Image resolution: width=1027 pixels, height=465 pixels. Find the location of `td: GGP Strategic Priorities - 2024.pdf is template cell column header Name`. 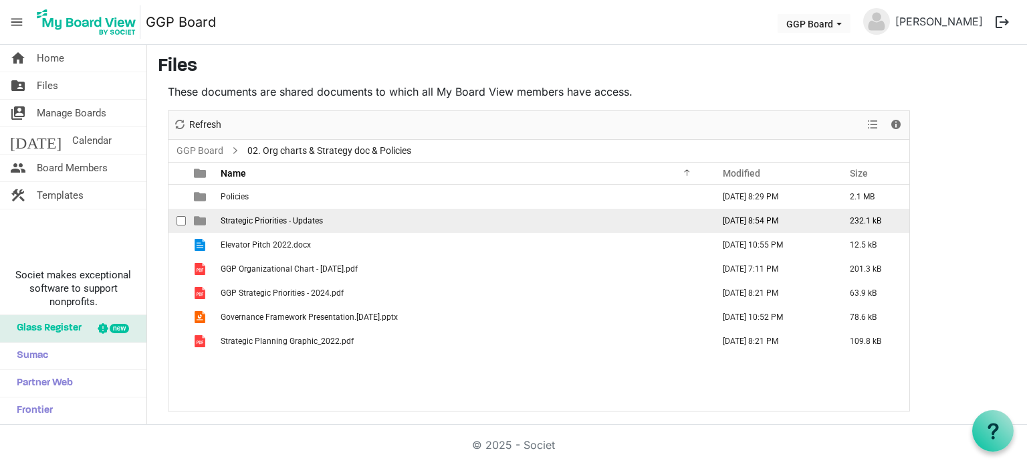

td: GGP Strategic Priorities - 2024.pdf is template cell column header Name is located at coordinates (463, 293).